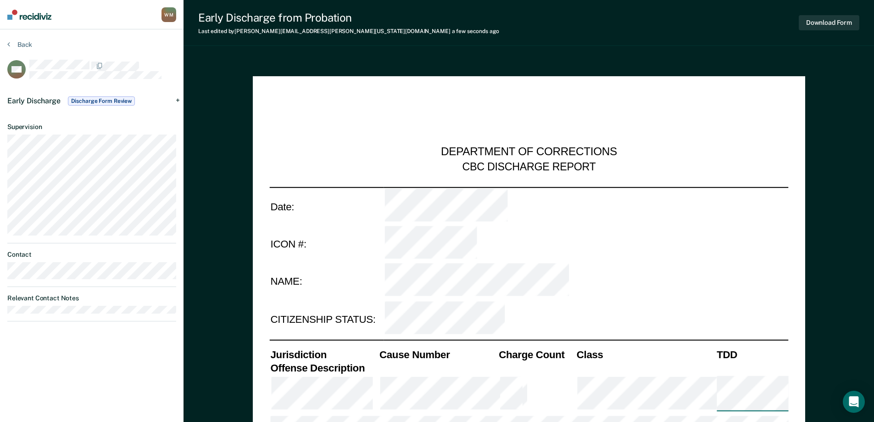 The image size is (874, 422). I want to click on button: Back, so click(20, 45).